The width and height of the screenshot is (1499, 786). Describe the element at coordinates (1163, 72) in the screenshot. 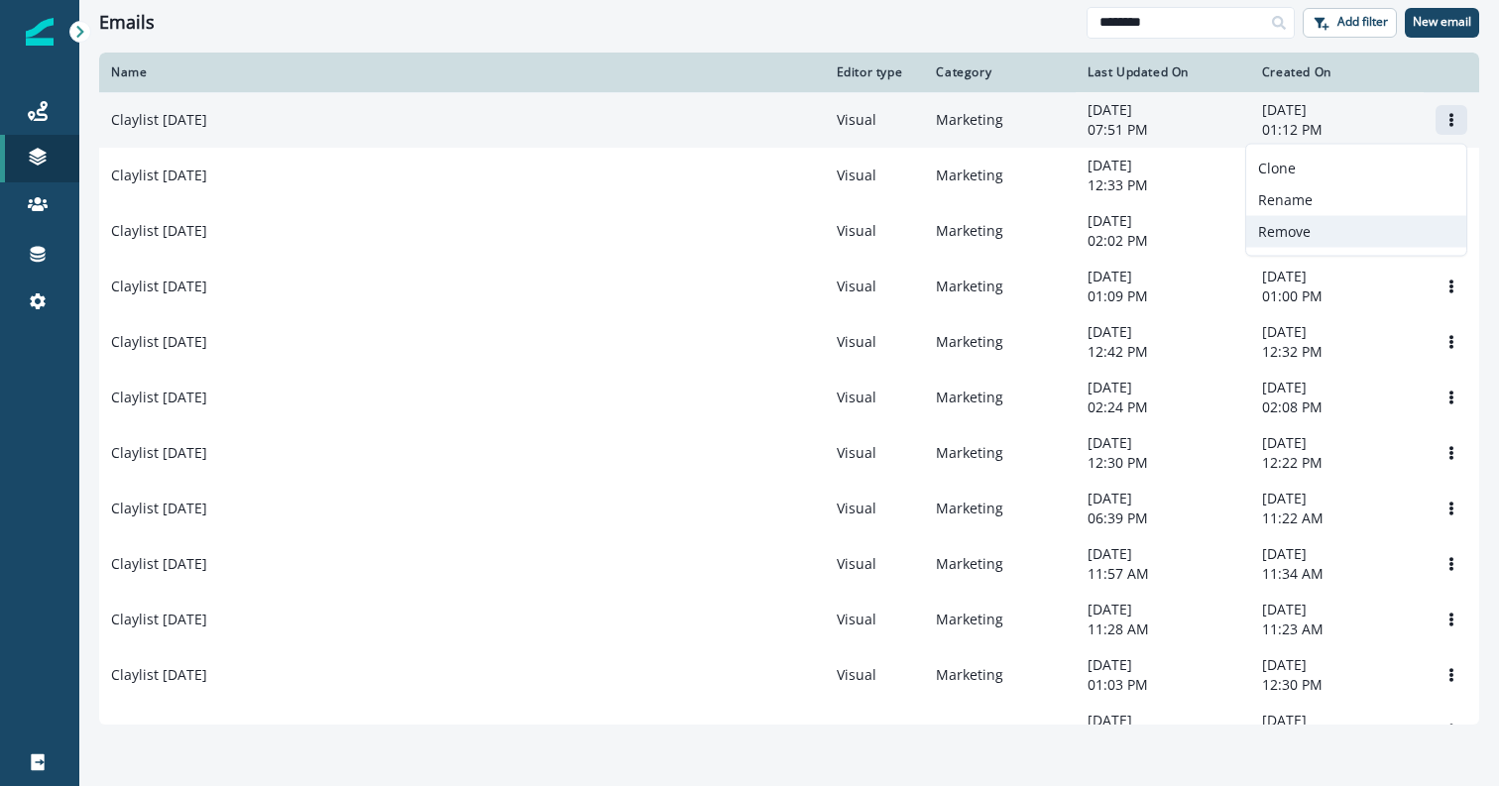

I see `div: Last Updated On` at that location.